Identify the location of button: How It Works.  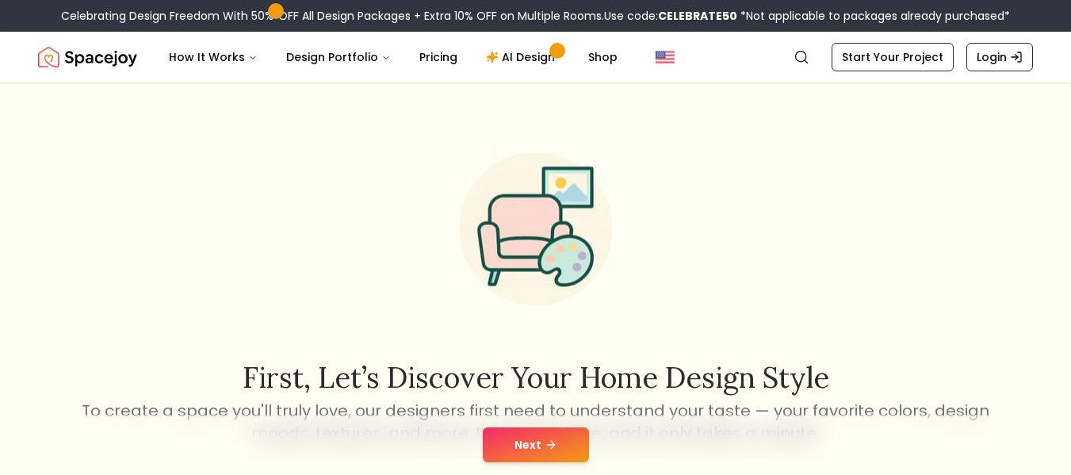
(213, 57).